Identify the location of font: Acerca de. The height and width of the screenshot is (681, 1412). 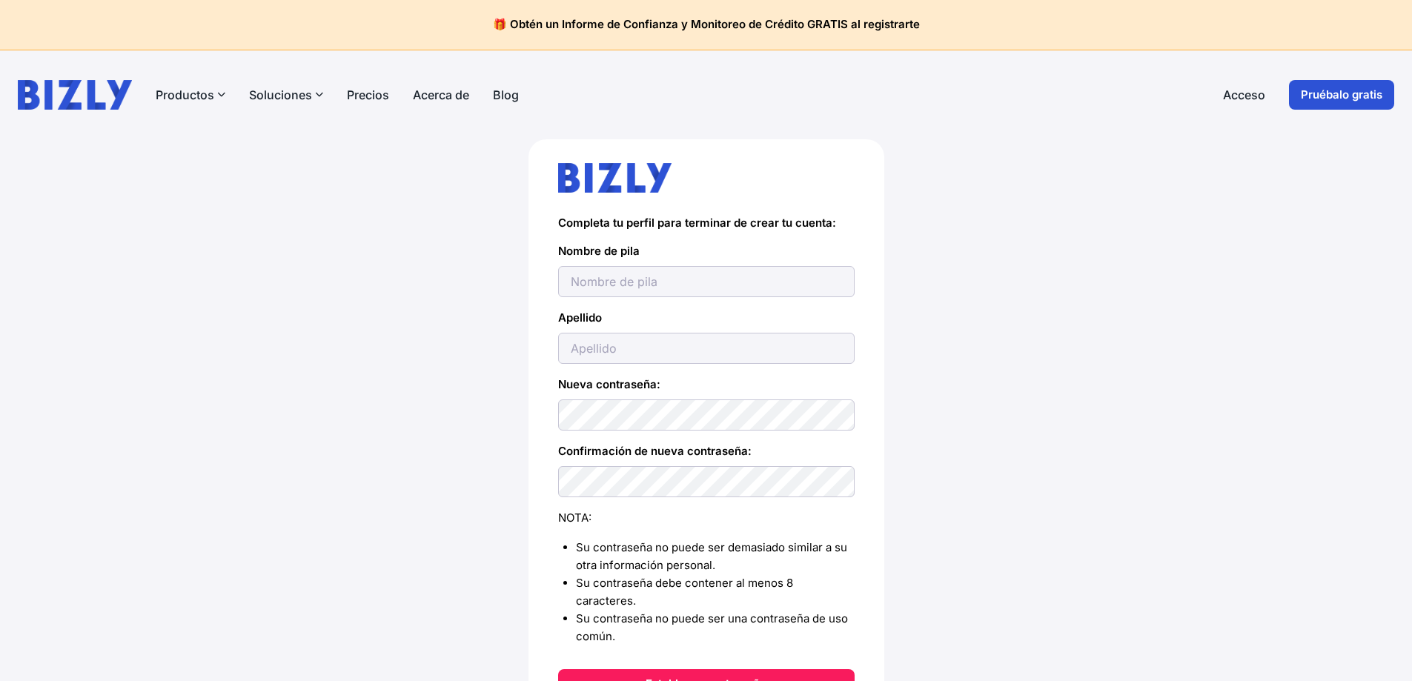
(441, 95).